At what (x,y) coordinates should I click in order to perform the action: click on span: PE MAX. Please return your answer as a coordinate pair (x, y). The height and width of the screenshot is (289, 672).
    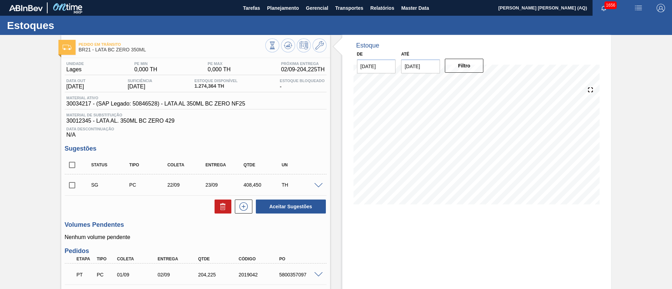
    Looking at the image, I should click on (219, 64).